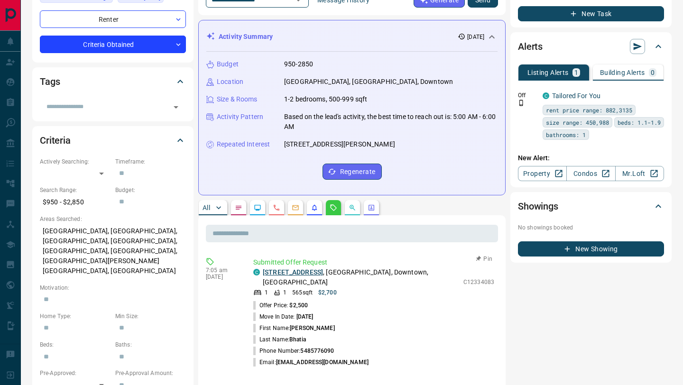  I want to click on p: 7:05 am, so click(222, 270).